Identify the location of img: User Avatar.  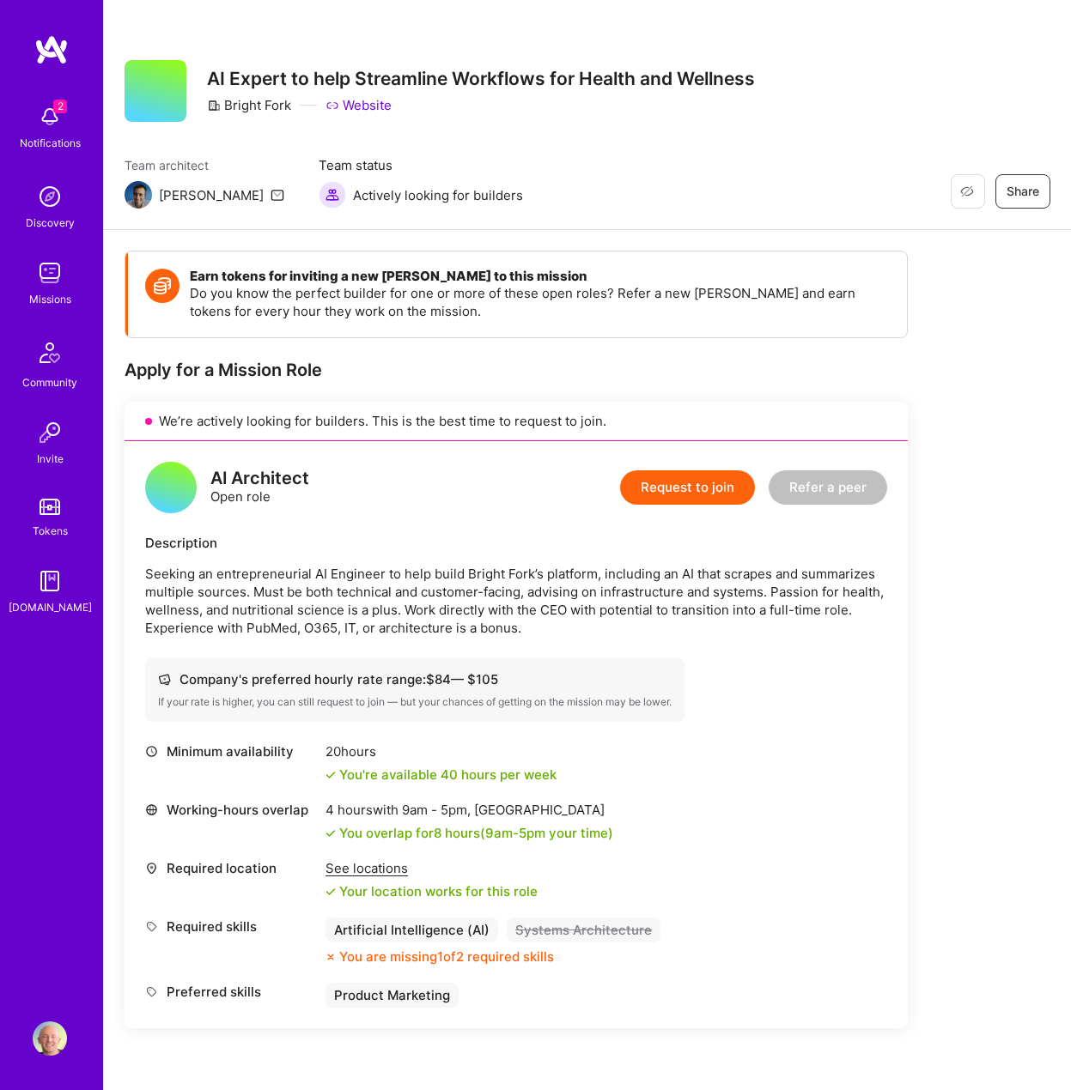
(50, 1039).